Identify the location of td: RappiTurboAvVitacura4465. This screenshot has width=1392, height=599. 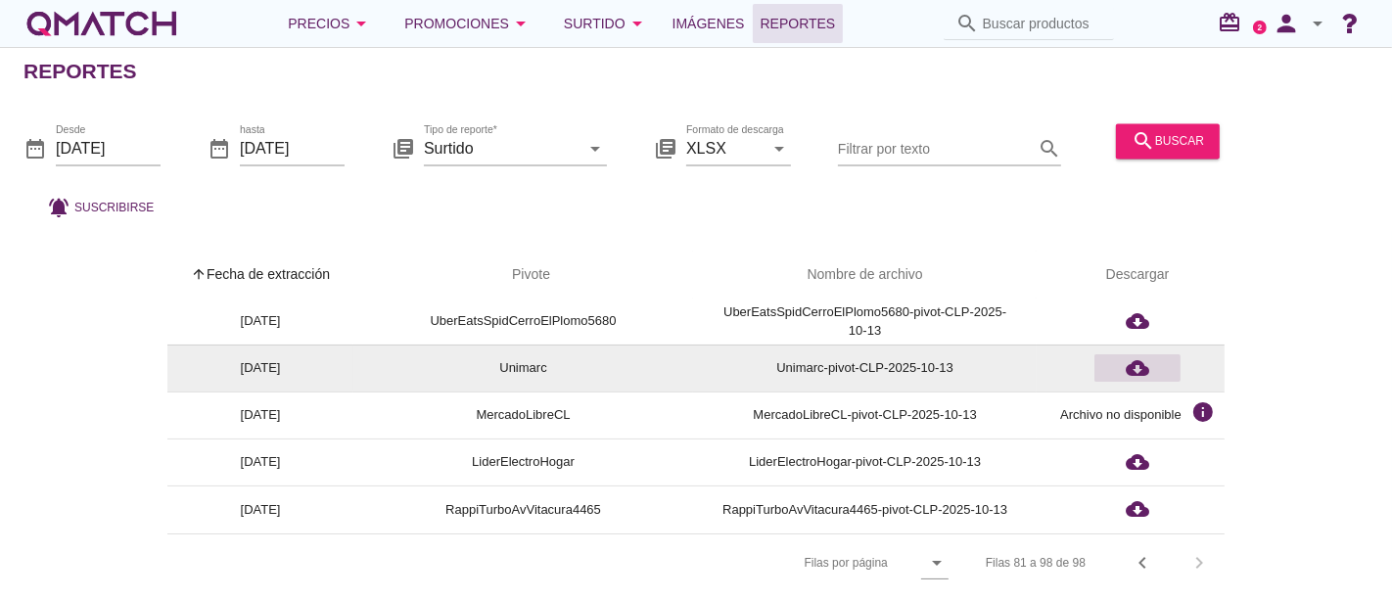
(523, 509).